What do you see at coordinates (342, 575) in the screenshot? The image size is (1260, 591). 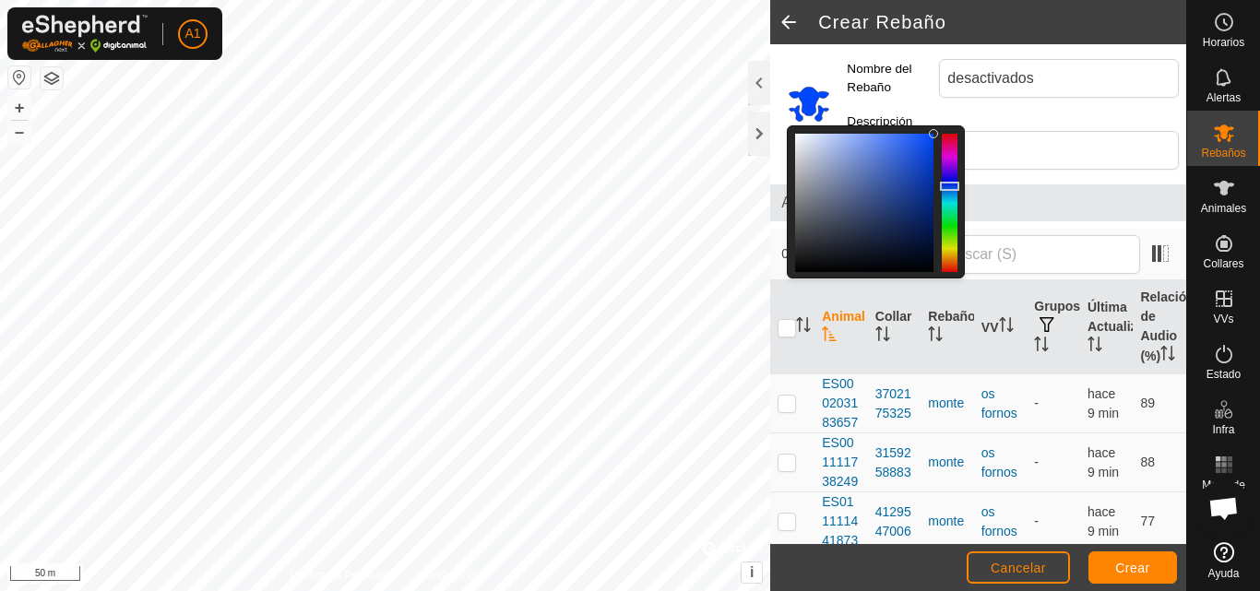 I see `a: Política de Privacidad` at bounding box center [342, 575].